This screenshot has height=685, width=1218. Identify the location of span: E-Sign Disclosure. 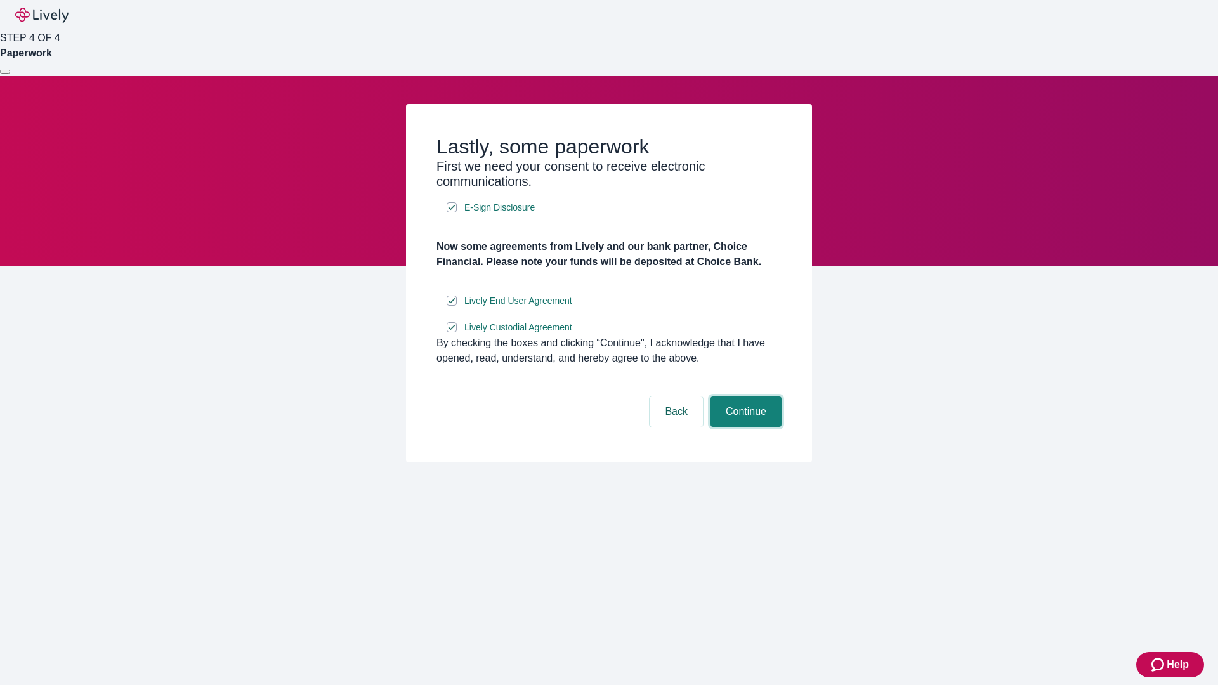
(499, 207).